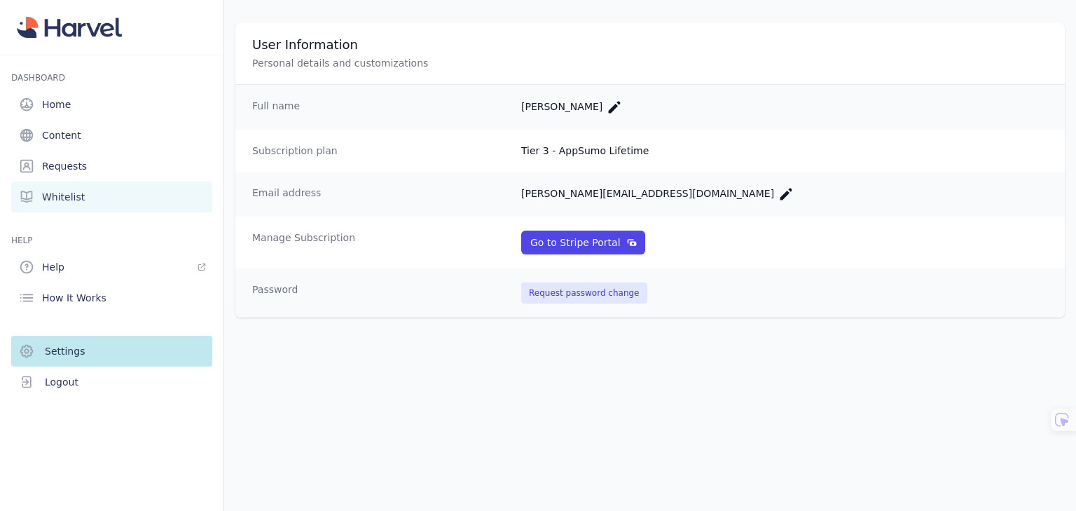 The image size is (1076, 511). Describe the element at coordinates (148, 167) in the screenshot. I see `button: Clip a screenshot` at that location.